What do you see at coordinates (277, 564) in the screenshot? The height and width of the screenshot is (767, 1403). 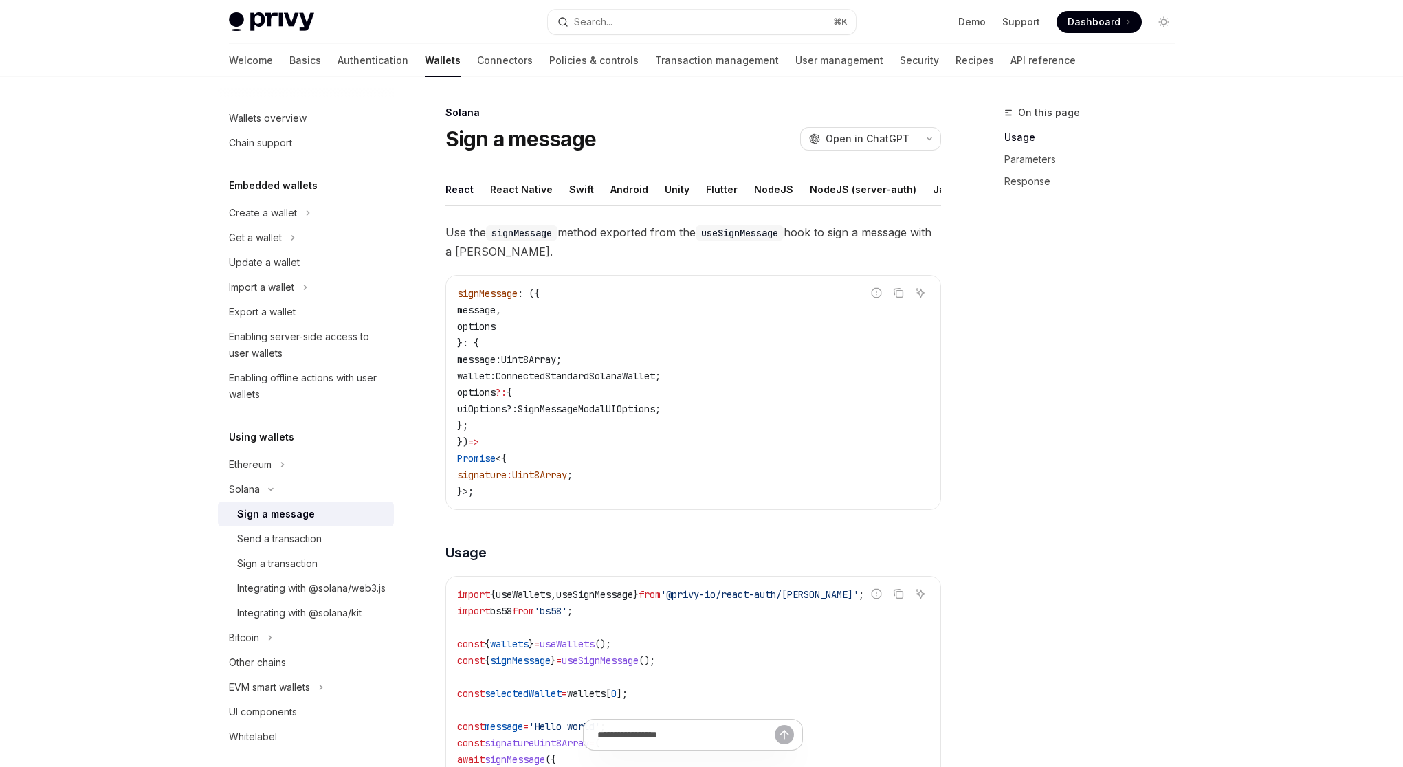 I see `div: Sign a transaction` at bounding box center [277, 564].